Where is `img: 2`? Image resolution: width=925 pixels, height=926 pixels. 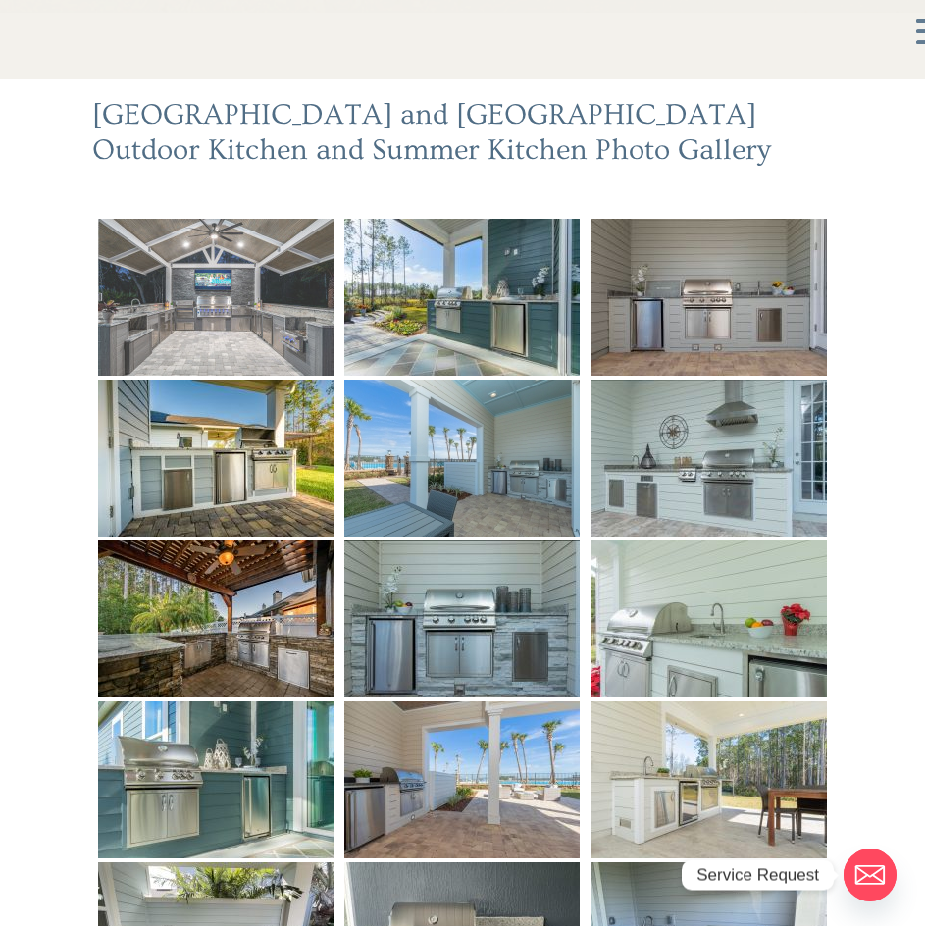
img: 2 is located at coordinates (709, 297).